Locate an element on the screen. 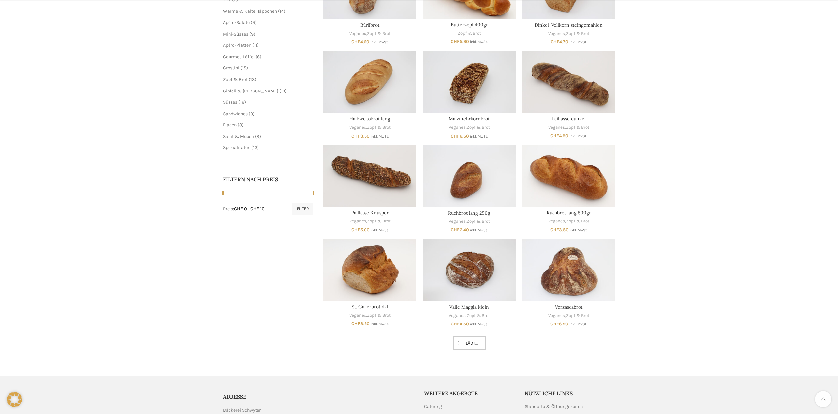  span: Süsses is located at coordinates (230, 102).